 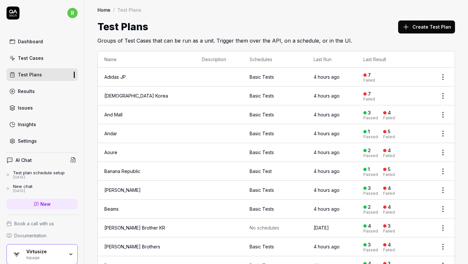 What do you see at coordinates (332, 59) in the screenshot?
I see `th: Last Run` at bounding box center [332, 59].